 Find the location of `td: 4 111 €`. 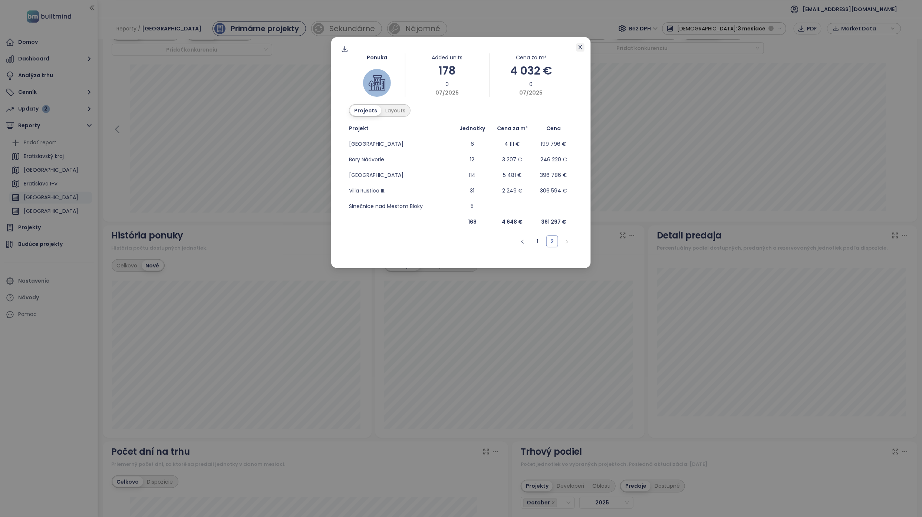

td: 4 111 € is located at coordinates (513, 144).